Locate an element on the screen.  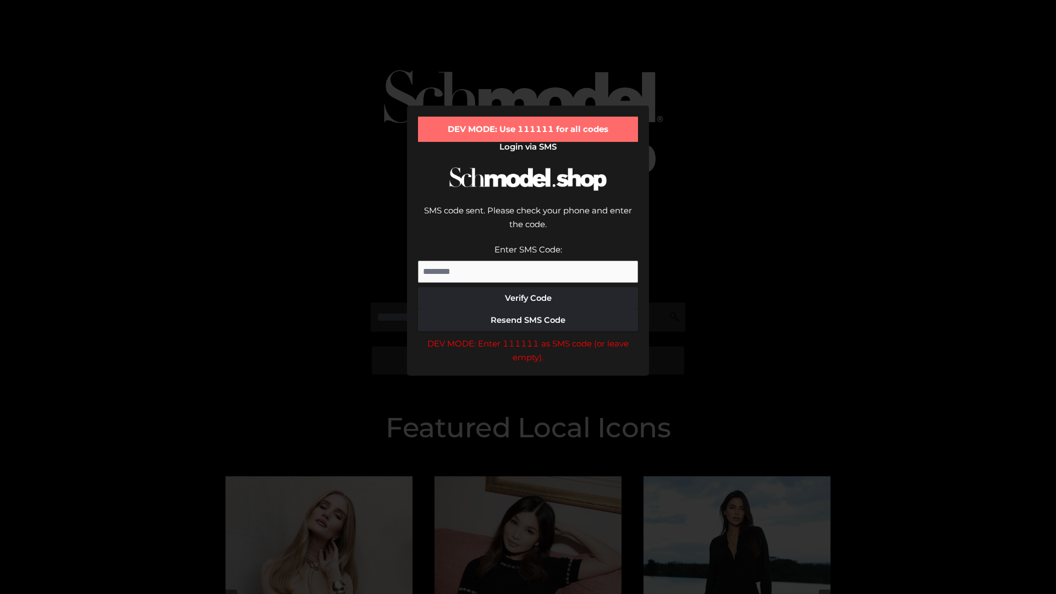
h2: Login via SMS is located at coordinates (528, 147).